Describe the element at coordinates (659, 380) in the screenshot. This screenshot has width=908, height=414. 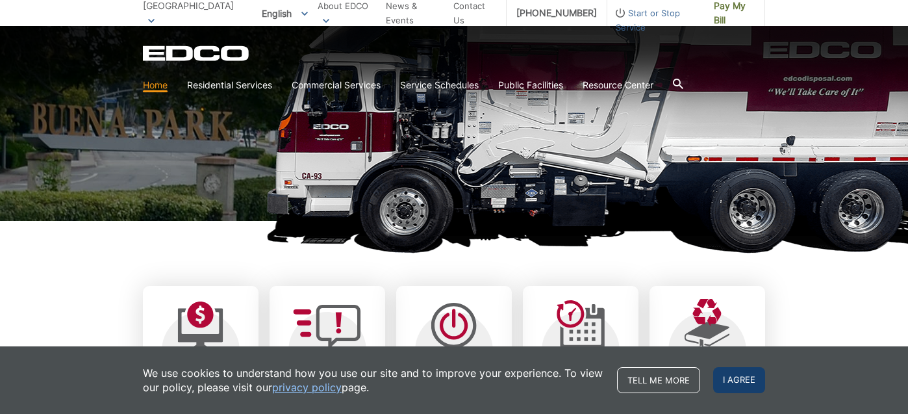
I see `a: Tell me more` at that location.